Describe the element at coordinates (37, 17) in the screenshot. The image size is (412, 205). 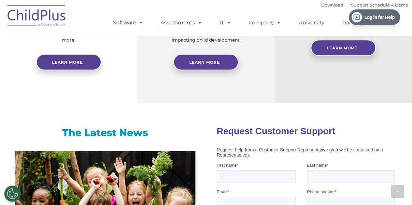
I see `img: ChildPlus by Procare Solutions` at that location.